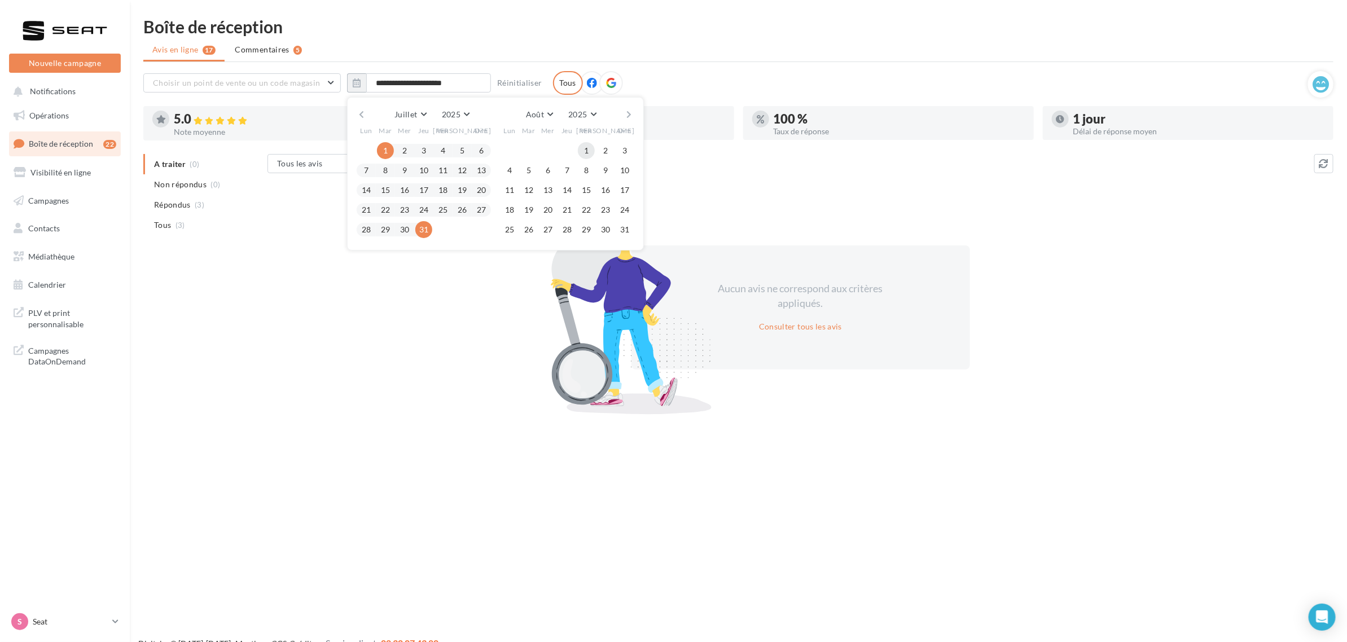 The height and width of the screenshot is (642, 1347). I want to click on button: 23, so click(404, 210).